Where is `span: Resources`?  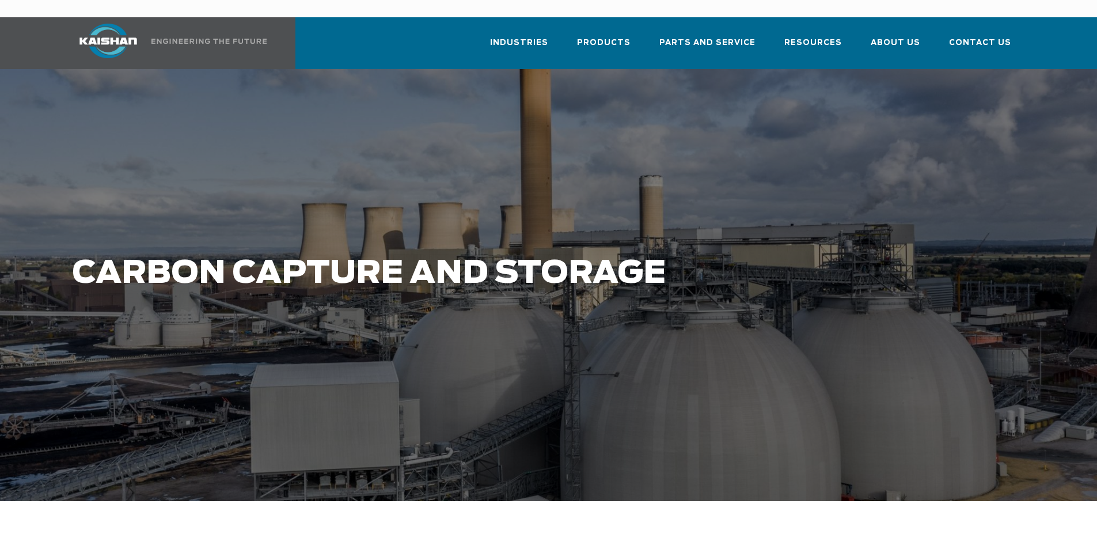 span: Resources is located at coordinates (813, 43).